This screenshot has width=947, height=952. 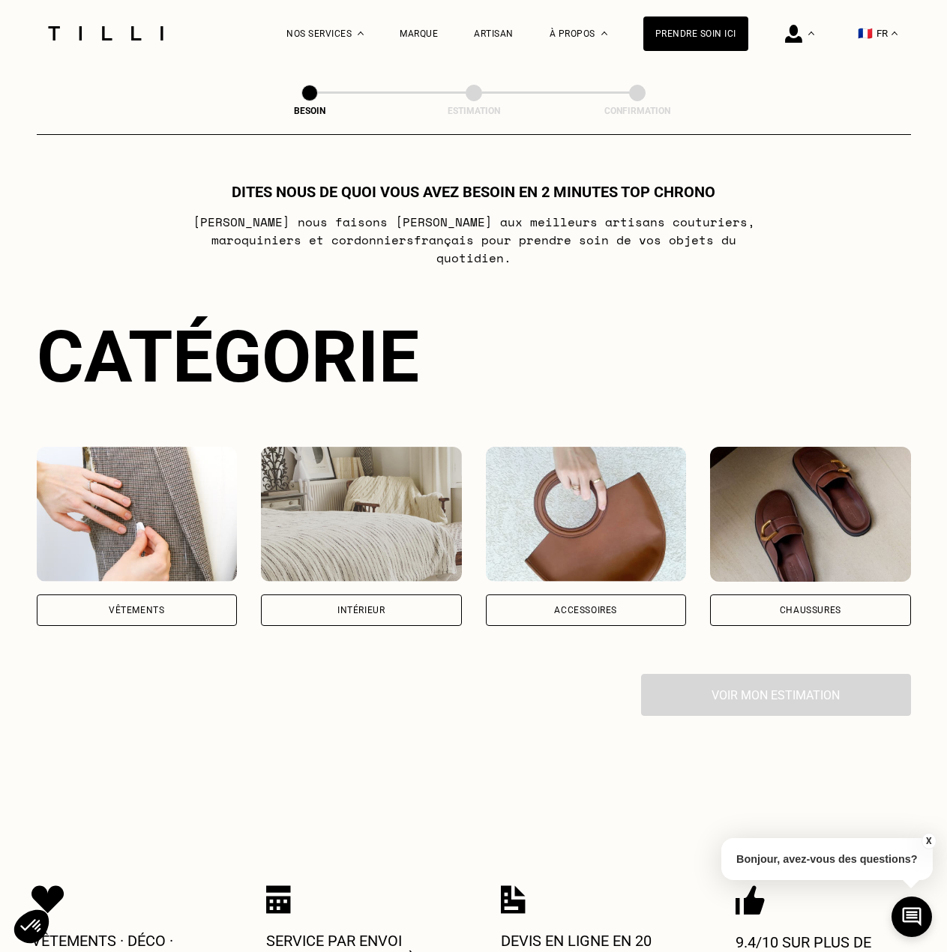 What do you see at coordinates (604, 33) in the screenshot?
I see `img: Menu déroulant à propos` at bounding box center [604, 33].